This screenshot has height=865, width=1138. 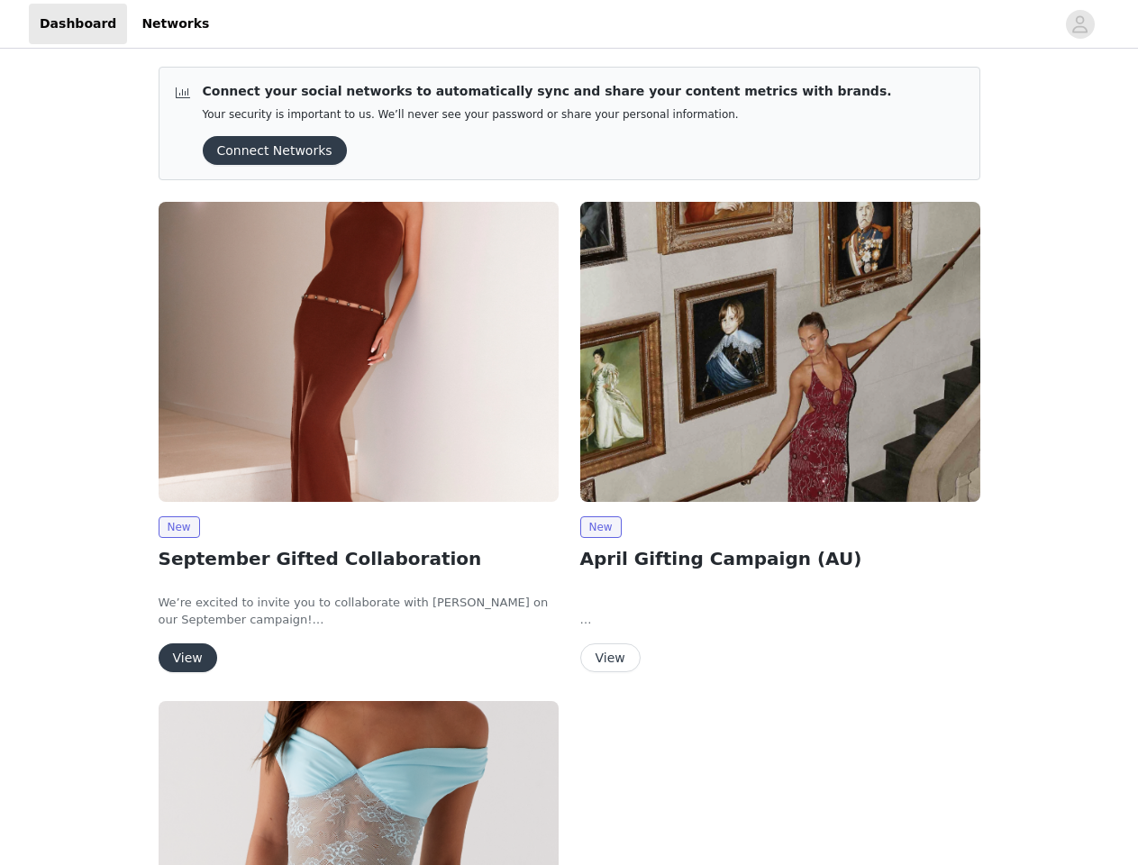 What do you see at coordinates (1079, 24) in the screenshot?
I see `div: avatar` at bounding box center [1079, 24].